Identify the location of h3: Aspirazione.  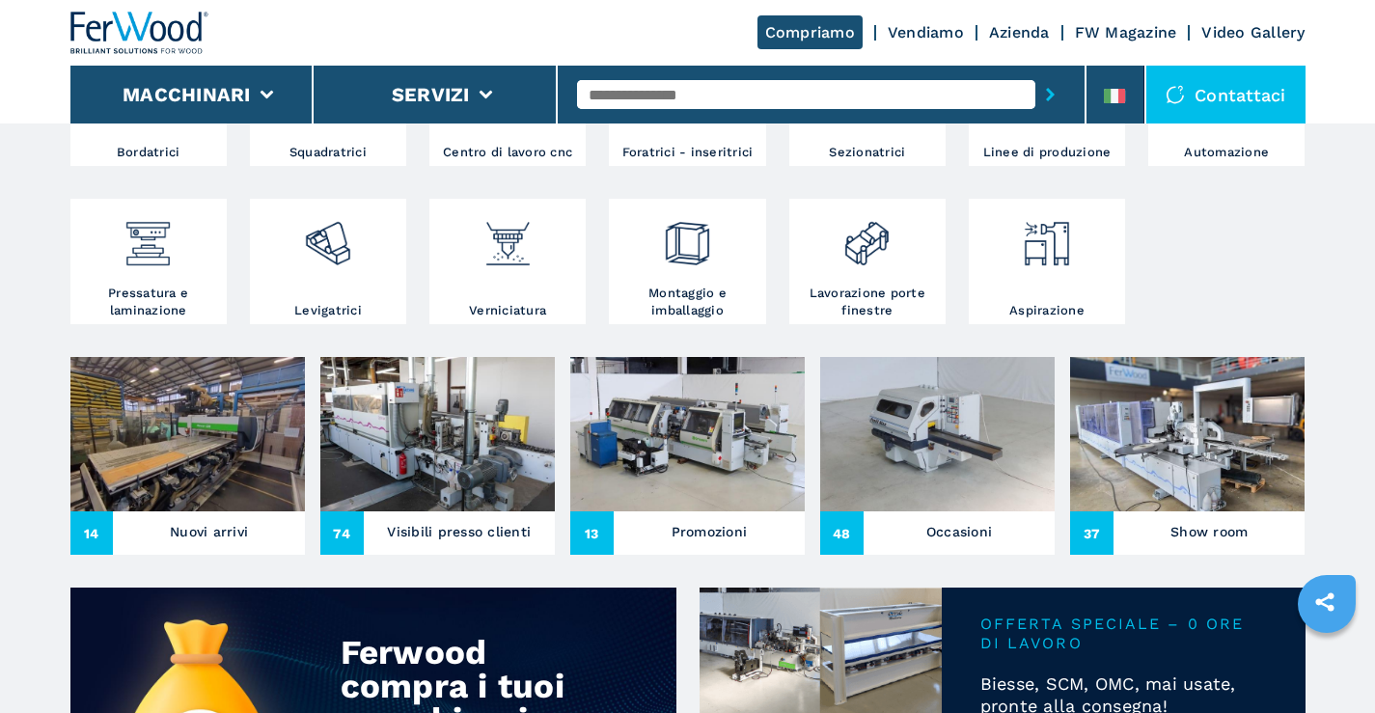
(1047, 311).